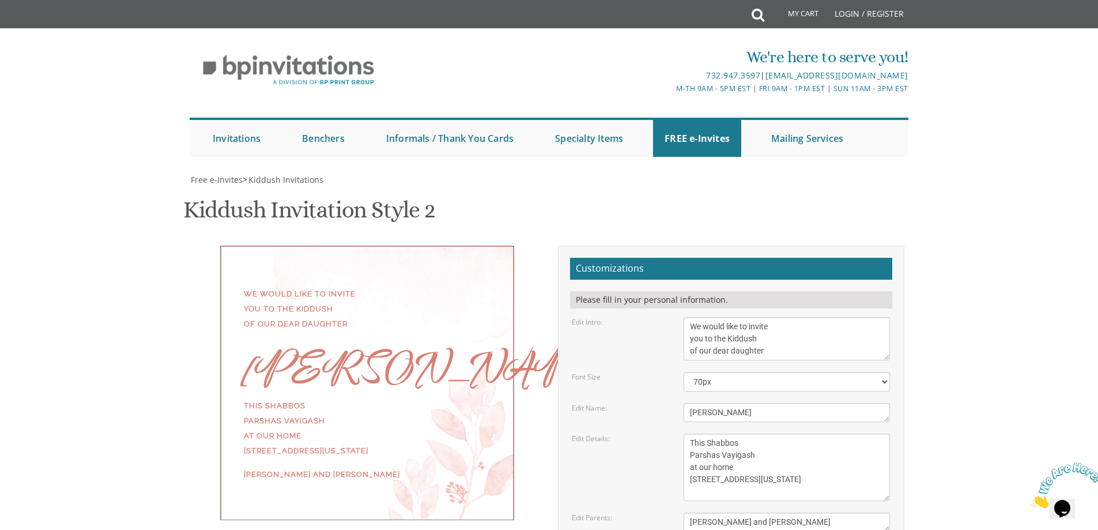 This screenshot has width=1098, height=530. I want to click on a: Informals / Thank You Cards, so click(450, 138).